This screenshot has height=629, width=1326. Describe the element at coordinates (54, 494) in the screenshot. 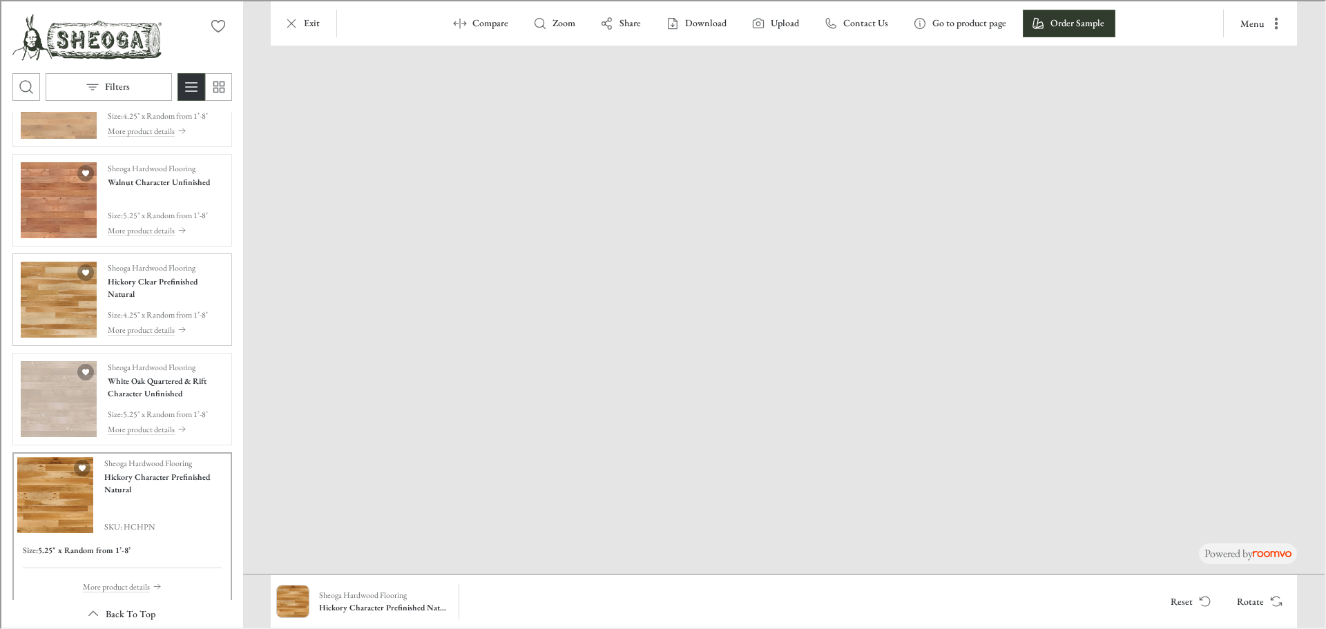

I see `img: Hickory Character Prefinished Natural. Link opens in a new window.` at that location.